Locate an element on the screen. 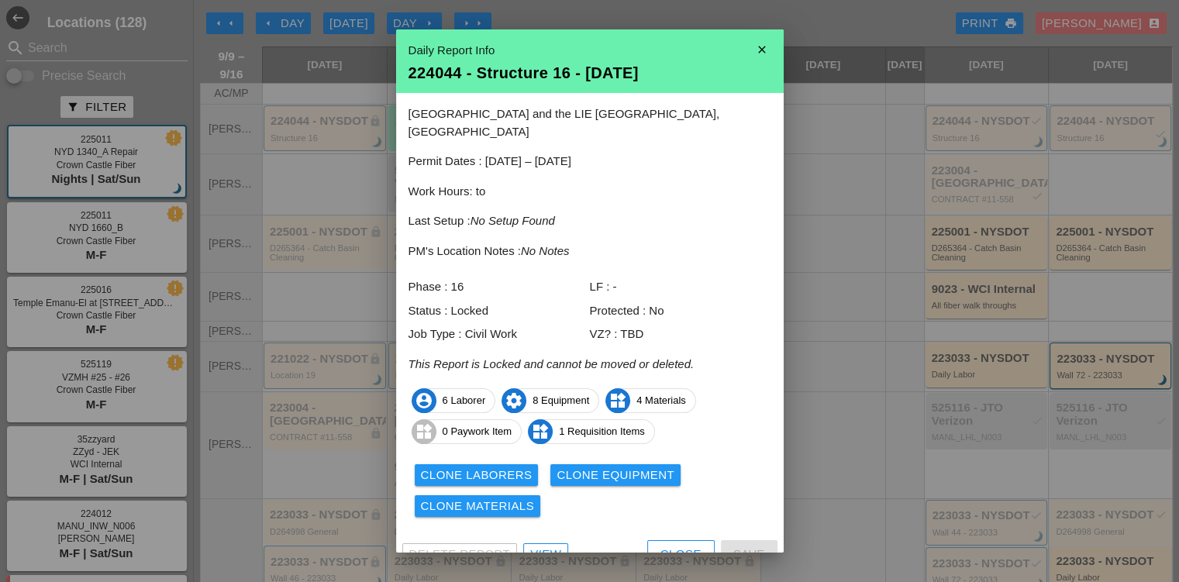 Image resolution: width=1179 pixels, height=582 pixels. div: Protected : No is located at coordinates (681, 311).